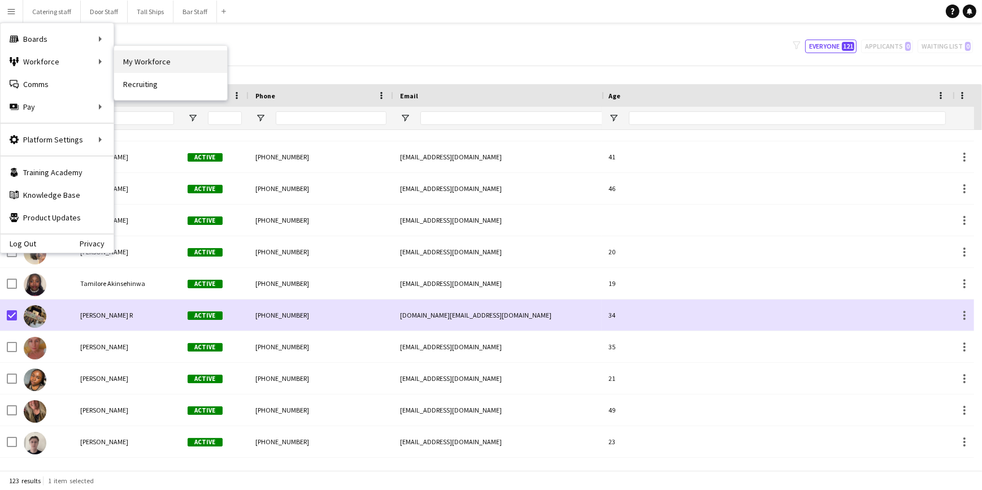  What do you see at coordinates (52, 11) in the screenshot?
I see `button: Catering staff` at bounding box center [52, 11].